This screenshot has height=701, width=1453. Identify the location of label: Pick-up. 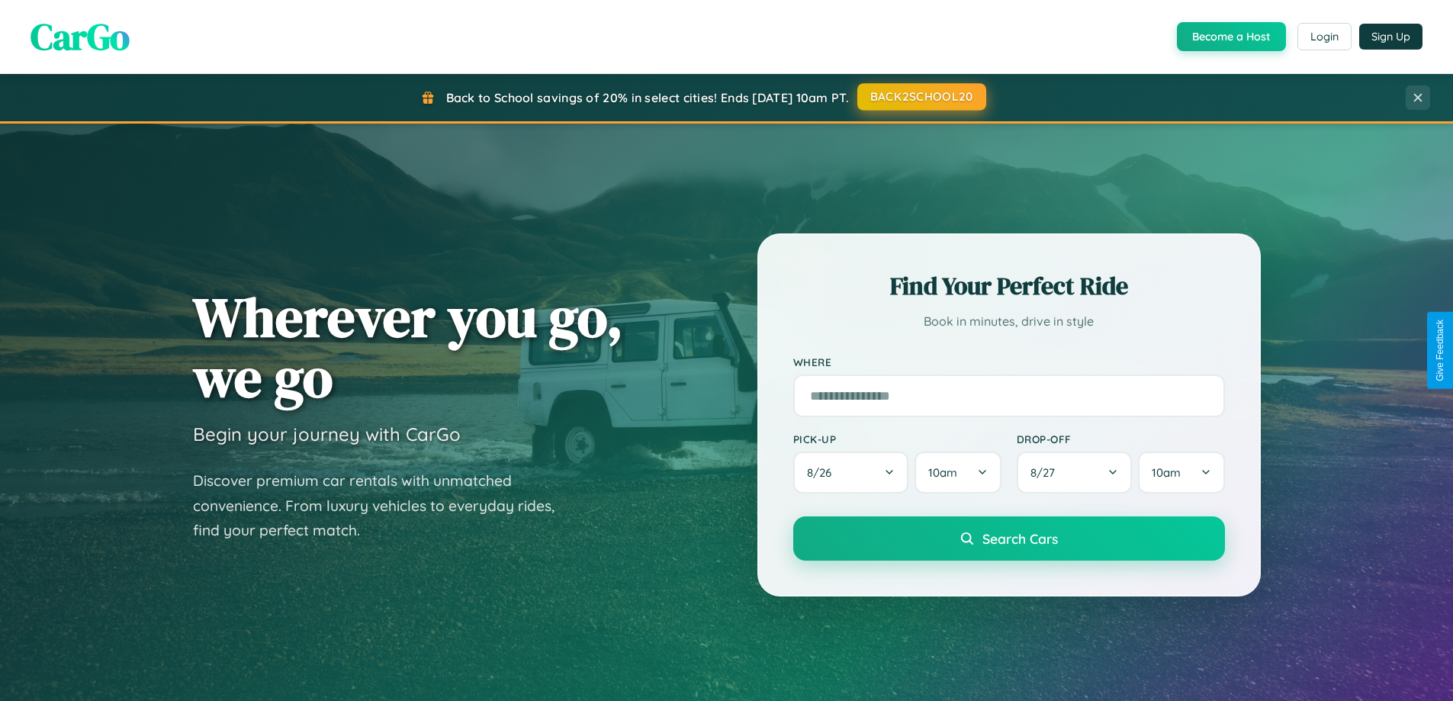
(897, 439).